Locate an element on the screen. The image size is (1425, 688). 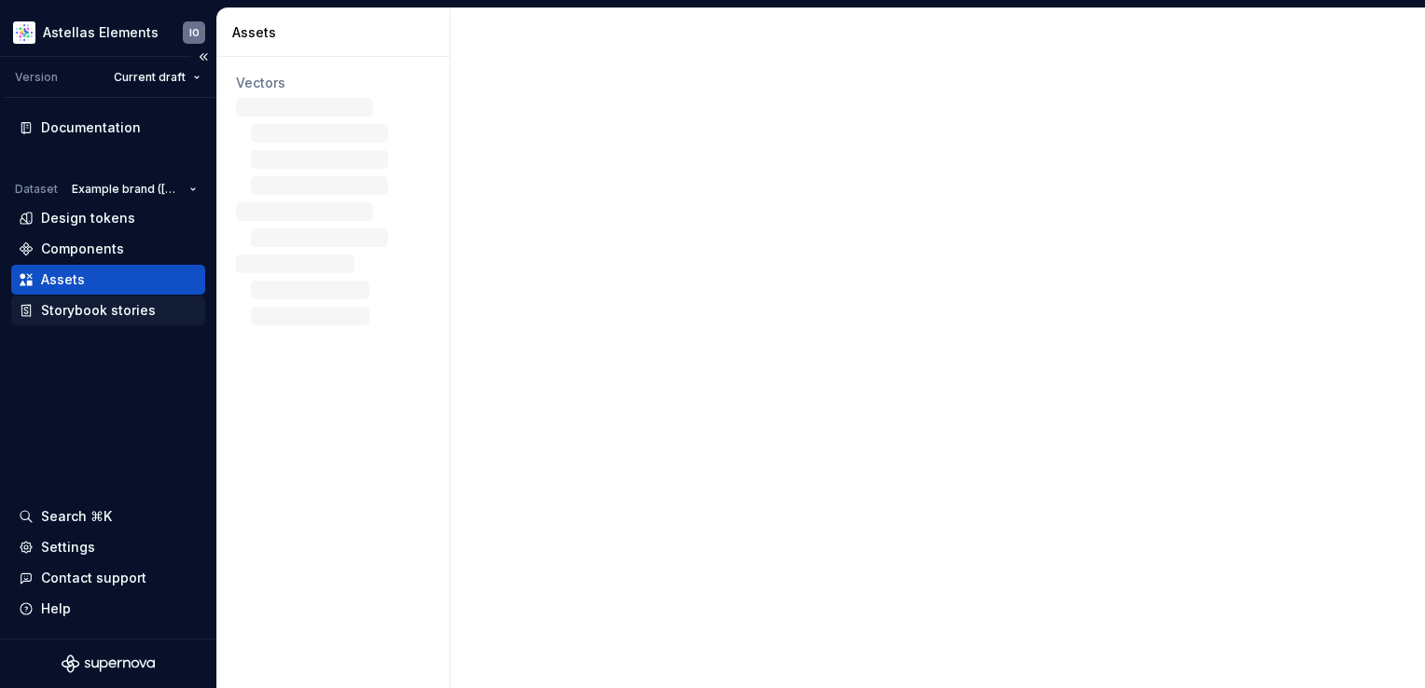
a: Settings is located at coordinates (108, 547).